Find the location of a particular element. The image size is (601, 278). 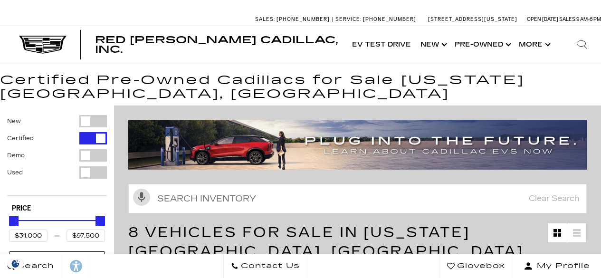

svg: Click to toggle on voice search is located at coordinates (142, 197).